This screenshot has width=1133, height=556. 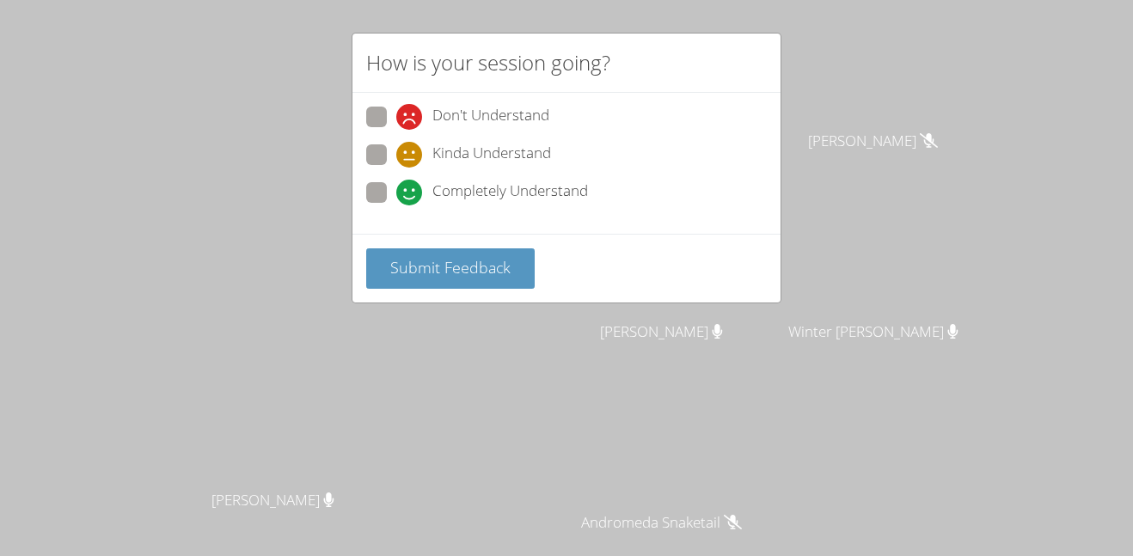 What do you see at coordinates (450, 268) in the screenshot?
I see `button: Submit Feedback` at bounding box center [450, 268].